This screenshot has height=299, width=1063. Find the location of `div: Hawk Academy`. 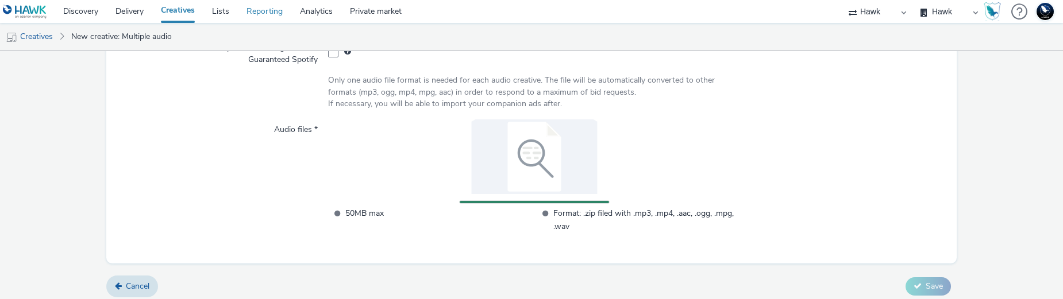

div: Hawk Academy is located at coordinates (992, 11).